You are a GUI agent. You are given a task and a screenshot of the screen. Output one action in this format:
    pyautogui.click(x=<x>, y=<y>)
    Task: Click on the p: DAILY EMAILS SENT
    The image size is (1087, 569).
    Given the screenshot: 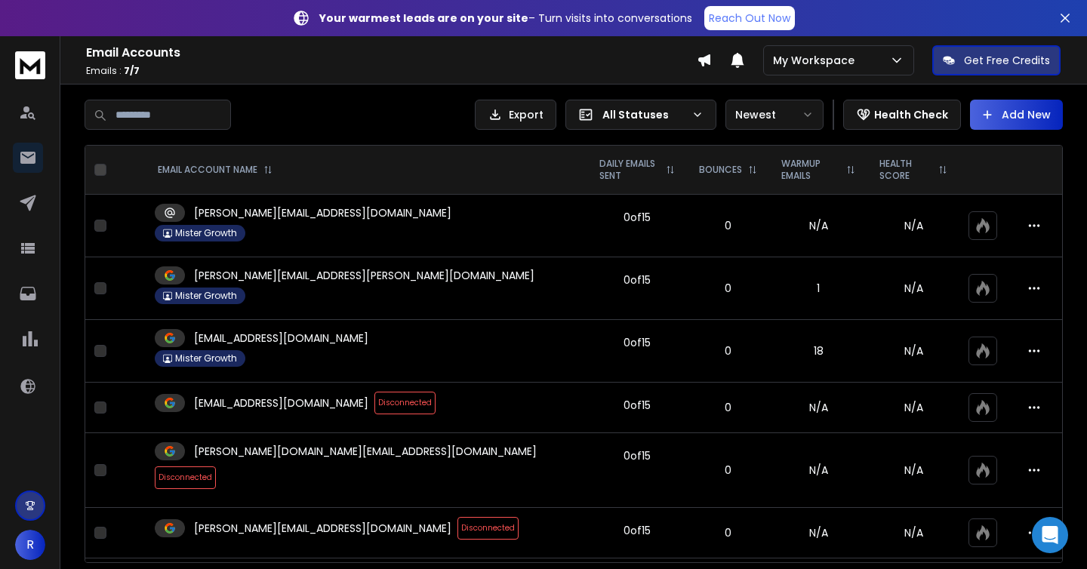 What is the action you would take?
    pyautogui.click(x=629, y=170)
    